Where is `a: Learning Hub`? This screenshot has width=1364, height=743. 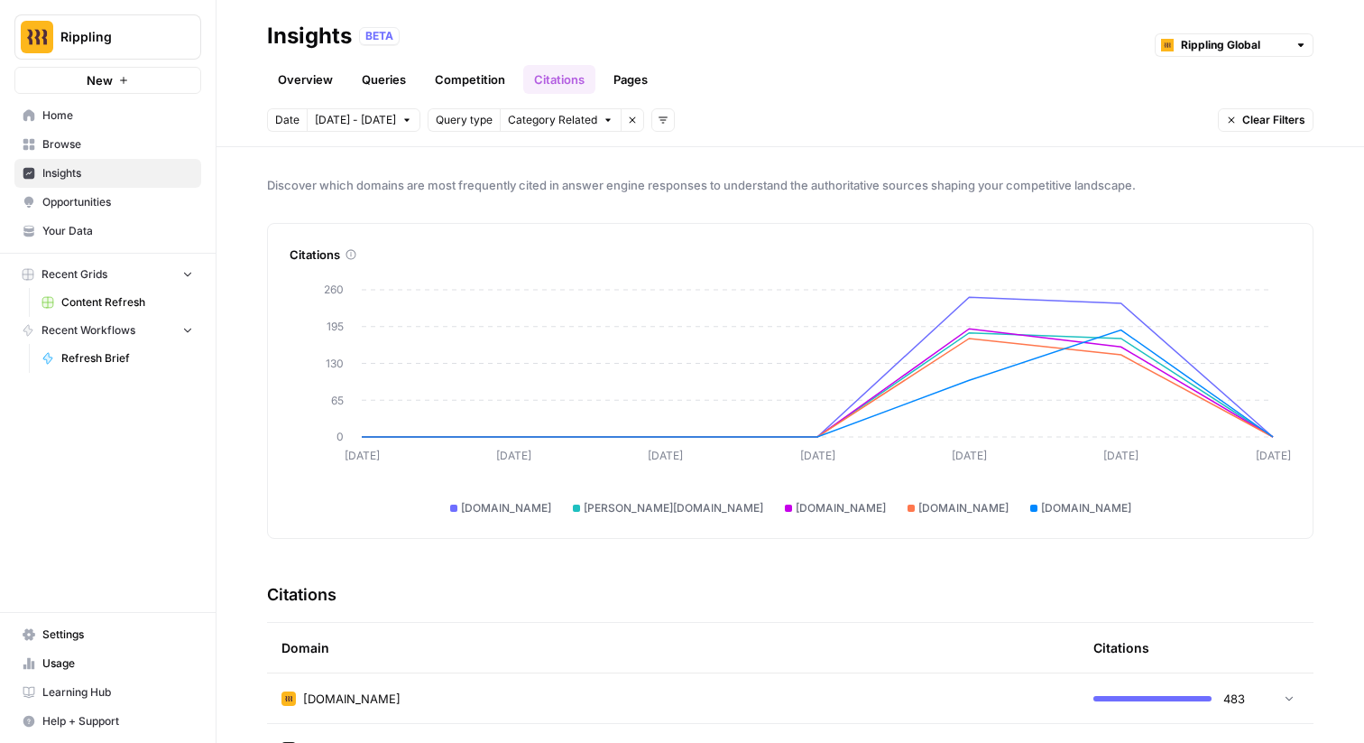 a: Learning Hub is located at coordinates (107, 692).